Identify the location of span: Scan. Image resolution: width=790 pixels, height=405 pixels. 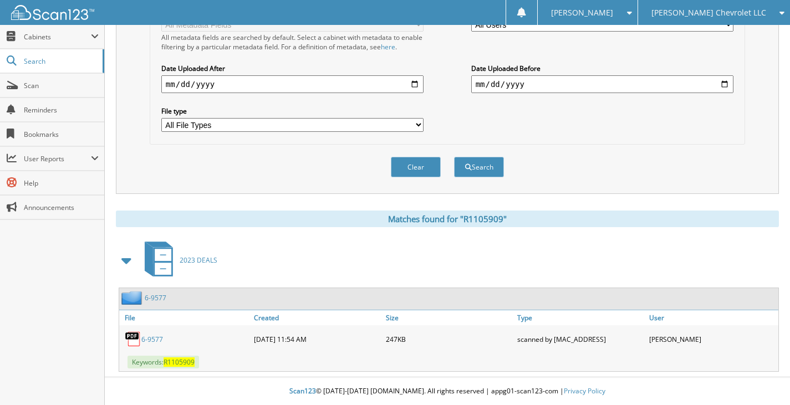
(61, 85).